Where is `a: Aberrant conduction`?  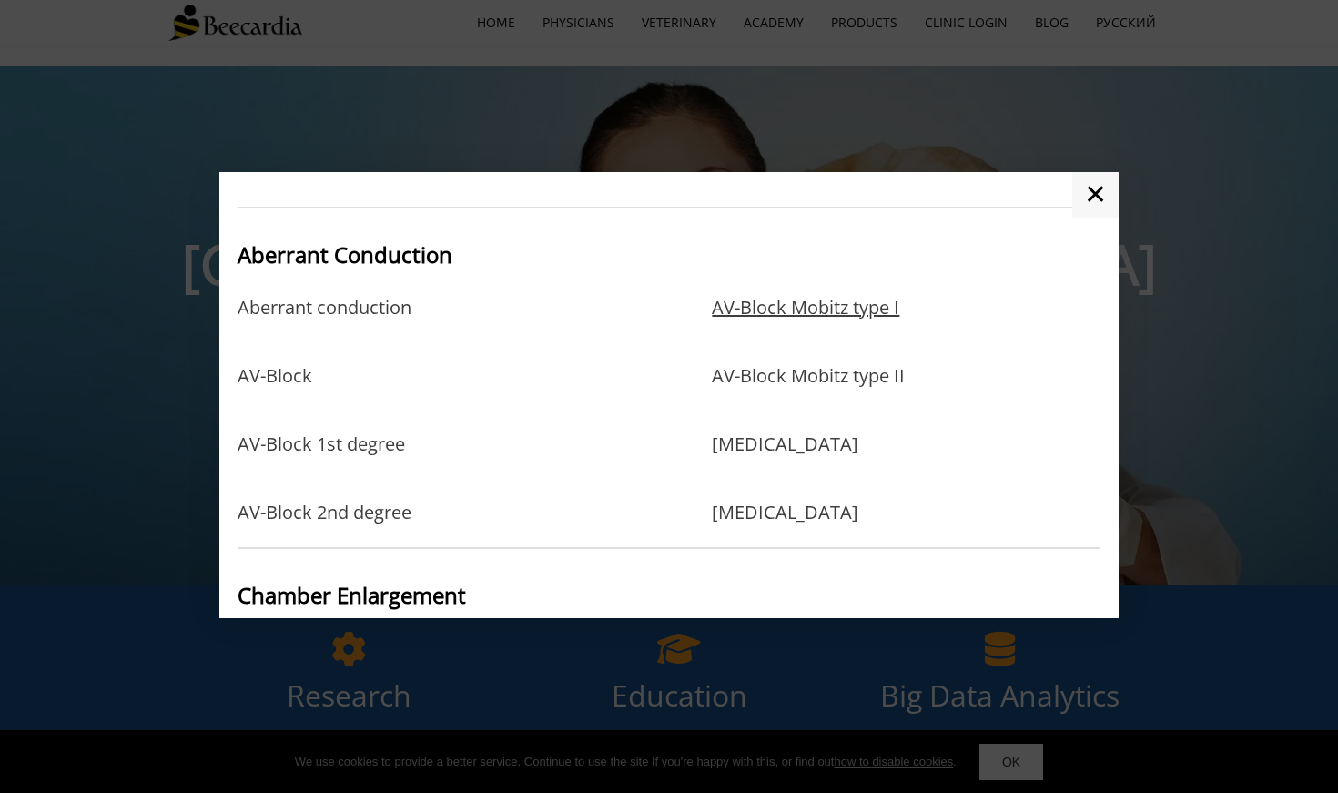 a: Aberrant conduction is located at coordinates (324, 326).